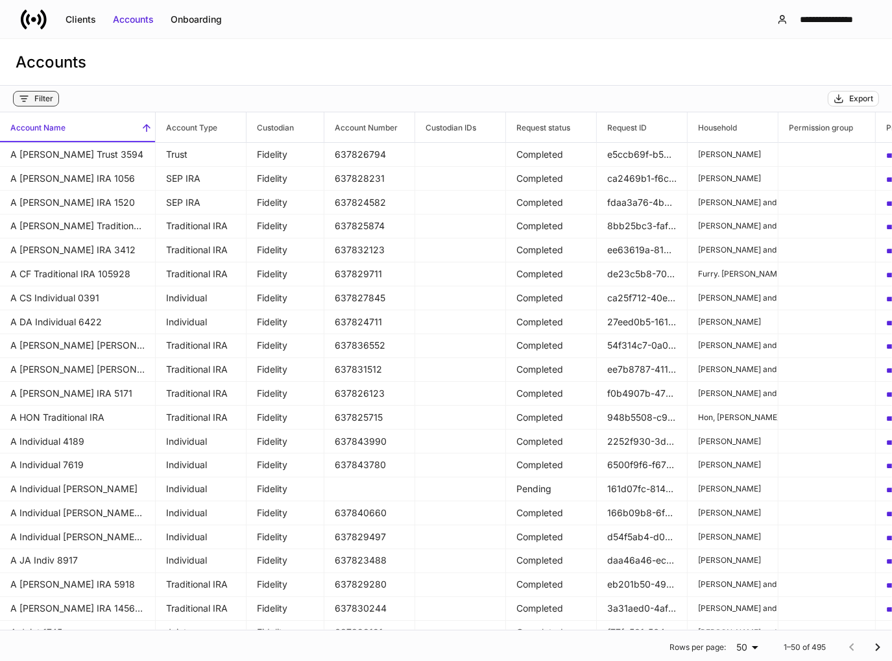 The image size is (892, 661). What do you see at coordinates (853, 99) in the screenshot?
I see `button: Export` at bounding box center [853, 99].